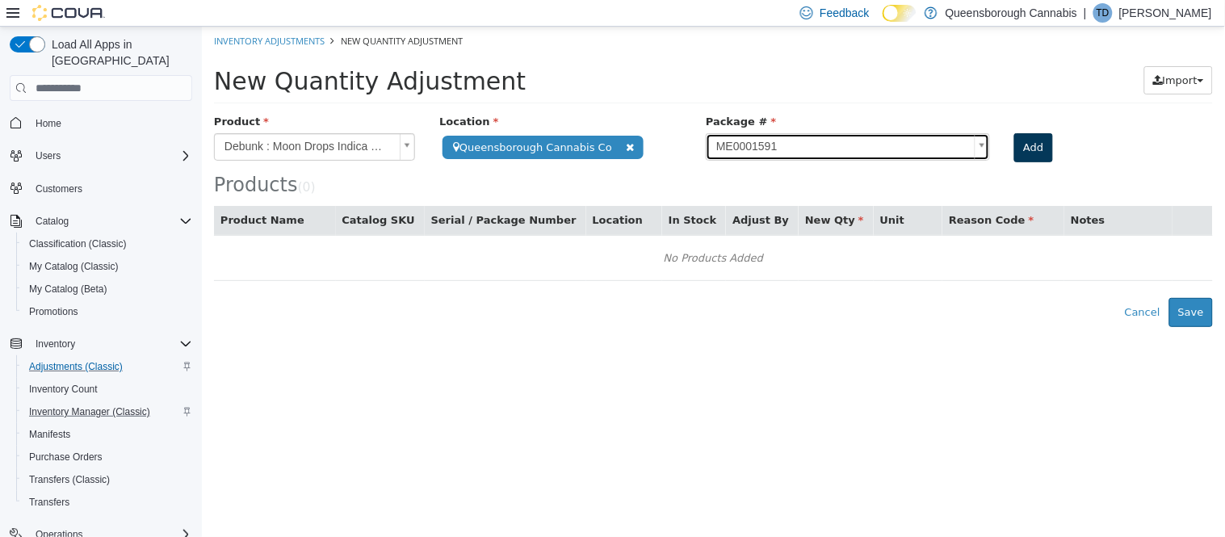  I want to click on a: Inventory Manager (Classic), so click(90, 412).